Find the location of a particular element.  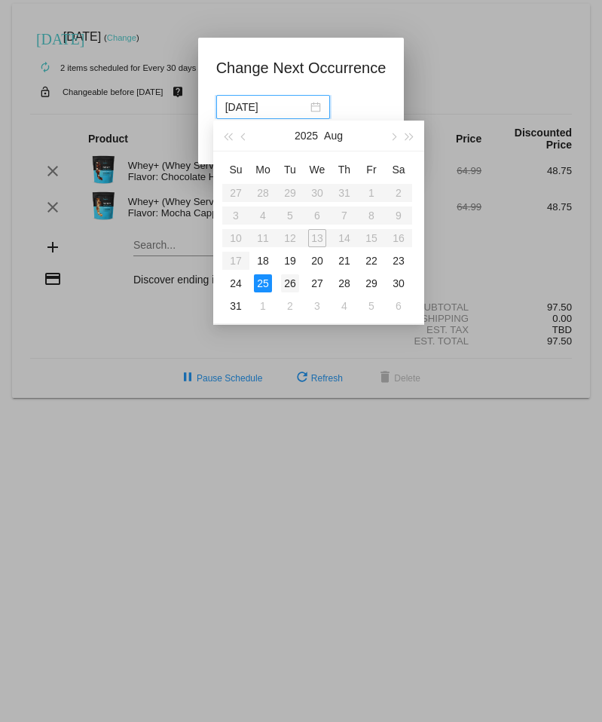

div: 25 is located at coordinates (263, 283).